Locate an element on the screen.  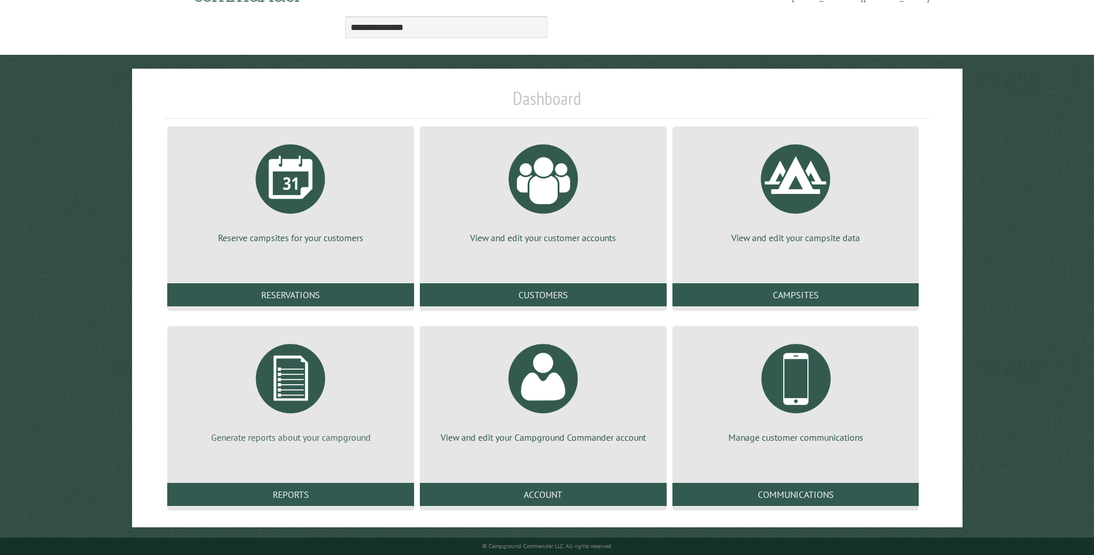
a: Customers is located at coordinates (543, 295).